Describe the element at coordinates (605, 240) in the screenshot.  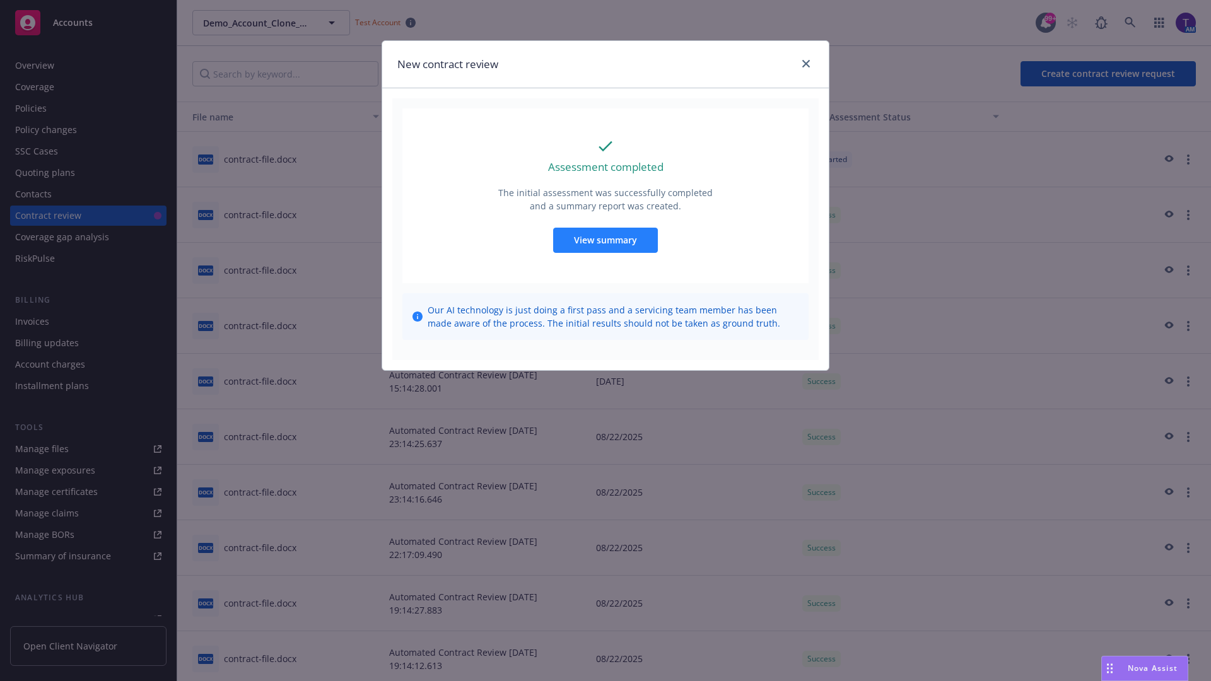
I see `button: View summary` at that location.